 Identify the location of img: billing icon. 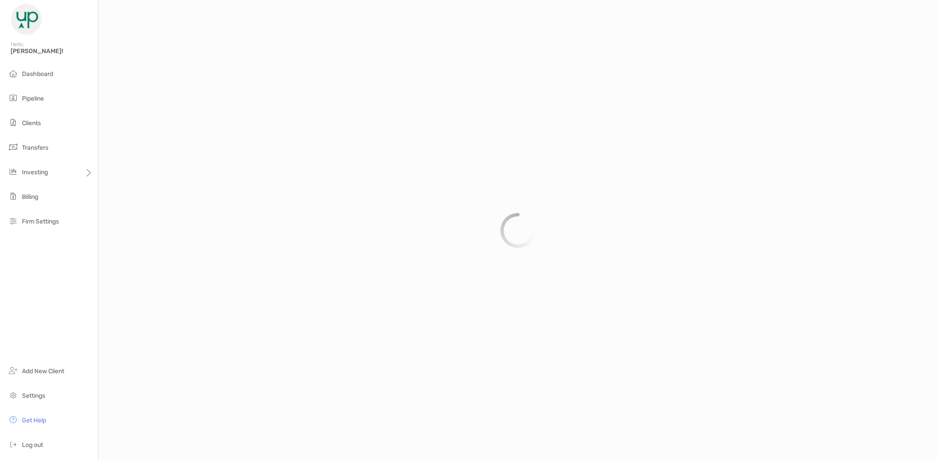
(13, 196).